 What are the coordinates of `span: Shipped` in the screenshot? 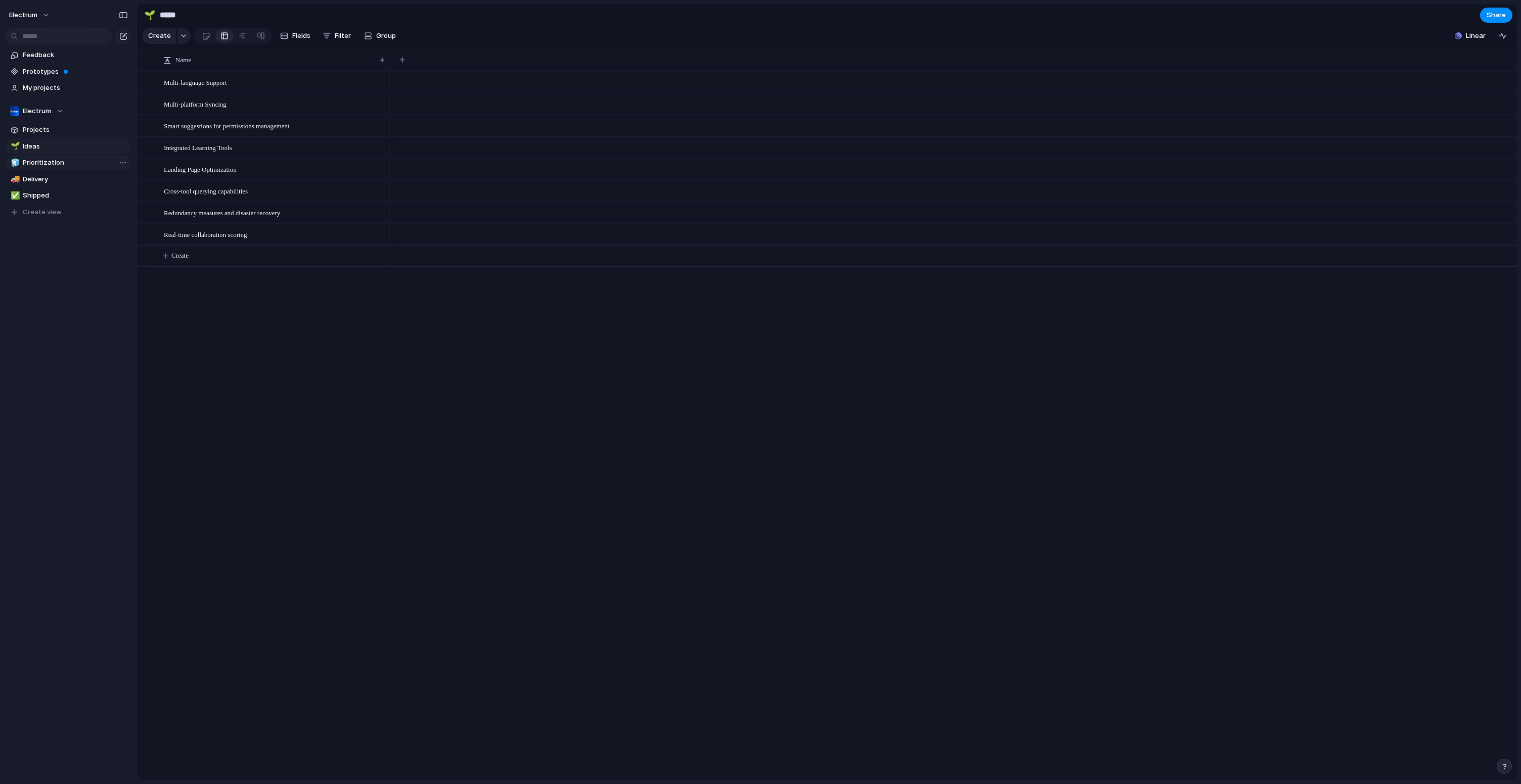 It's located at (75, 196).